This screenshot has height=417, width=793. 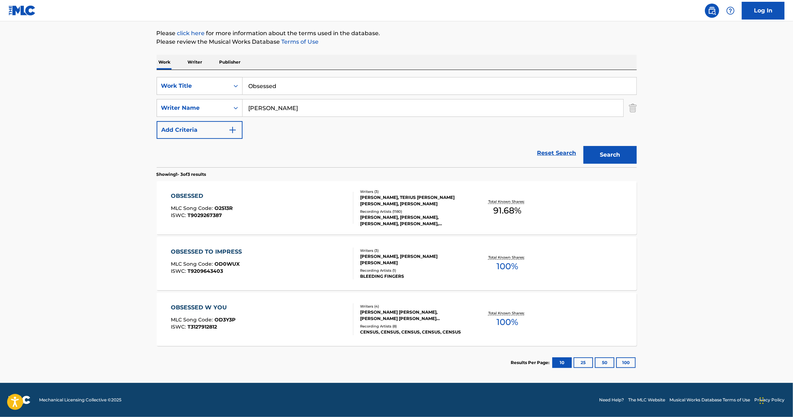 What do you see at coordinates (414, 306) in the screenshot?
I see `div: Writers ( 4 )` at bounding box center [414, 306].